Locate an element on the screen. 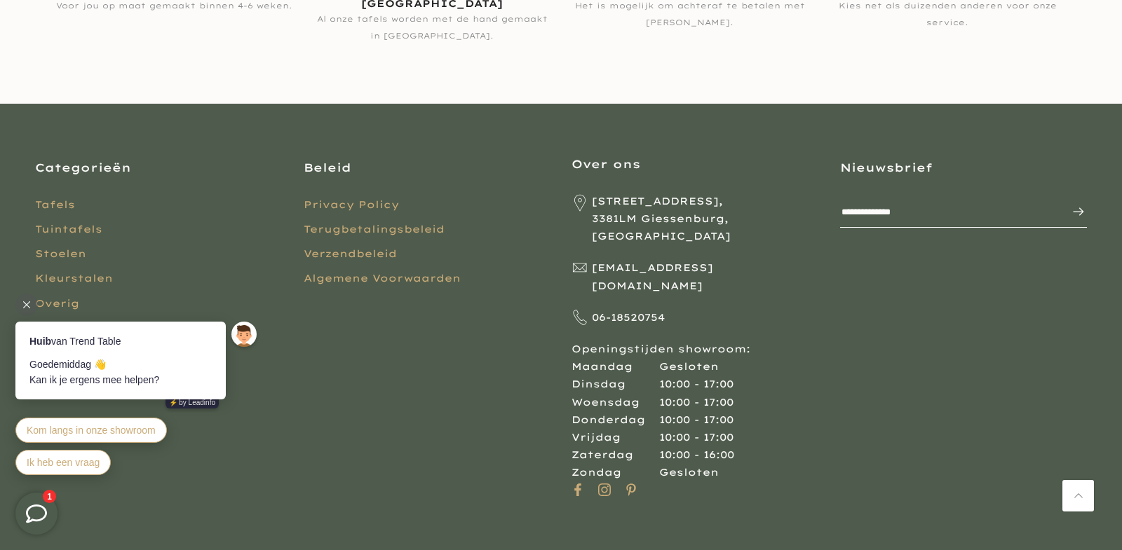 The image size is (1122, 550). div: Zondag is located at coordinates (615, 473).